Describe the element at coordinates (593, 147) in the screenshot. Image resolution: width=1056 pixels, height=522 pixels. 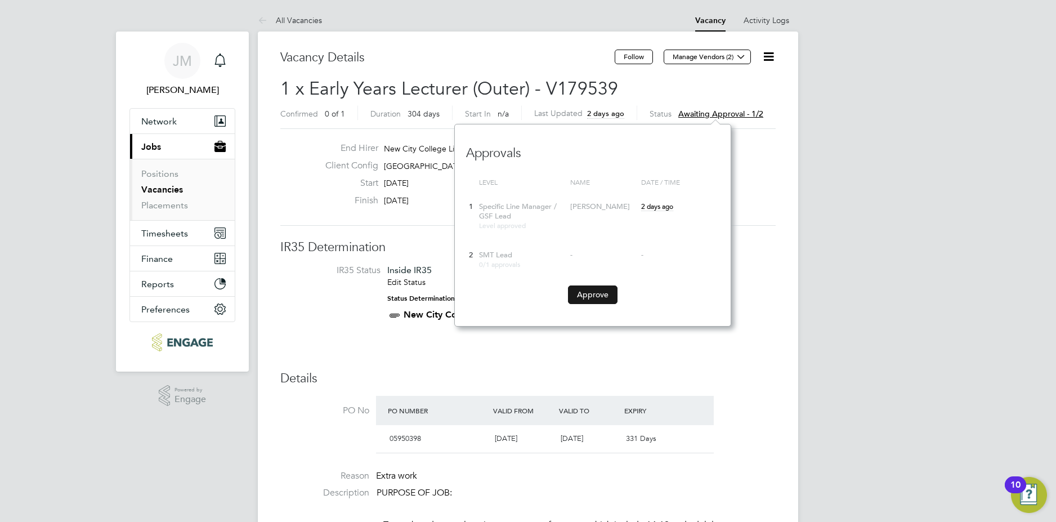
I see `h3: Approvals` at that location.